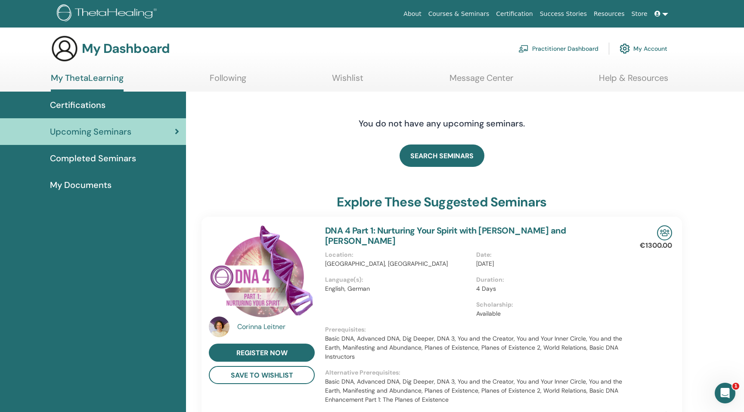 This screenshot has width=744, height=412. I want to click on h4: You do not have any upcoming seminars., so click(442, 124).